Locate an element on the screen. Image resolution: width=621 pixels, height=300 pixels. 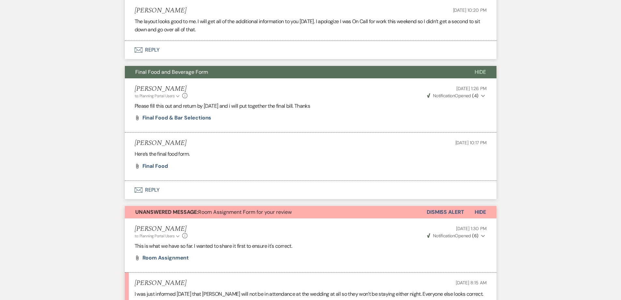
span: Room Assignment Form for your review is located at coordinates (213, 212).